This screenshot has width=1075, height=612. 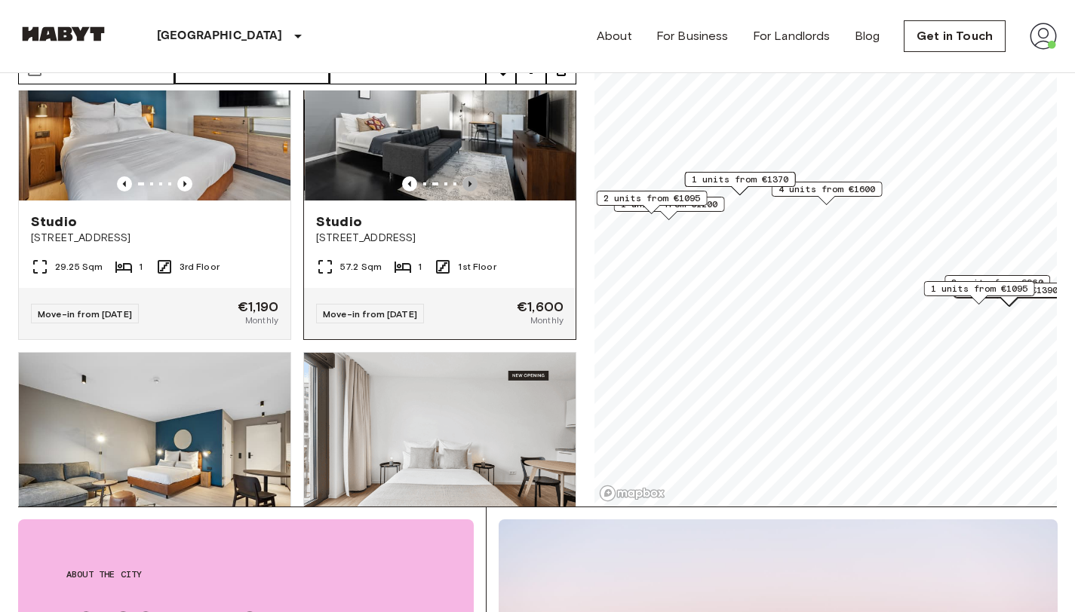 I want to click on span: 1 units from €1370, so click(x=740, y=180).